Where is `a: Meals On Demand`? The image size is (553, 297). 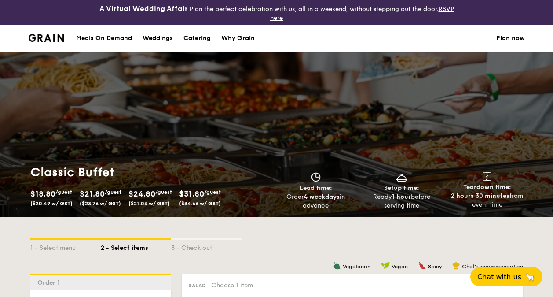
a: Meals On Demand is located at coordinates (104, 38).